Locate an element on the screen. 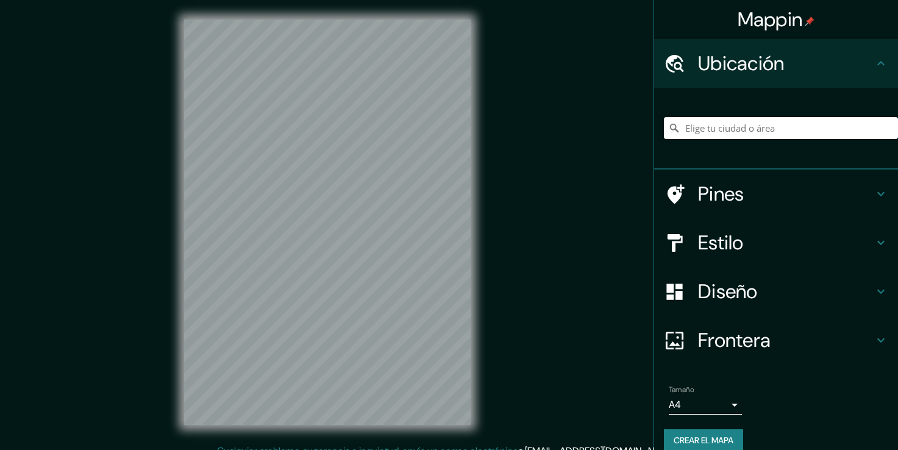 Image resolution: width=898 pixels, height=450 pixels. div: A4 is located at coordinates (705, 405).